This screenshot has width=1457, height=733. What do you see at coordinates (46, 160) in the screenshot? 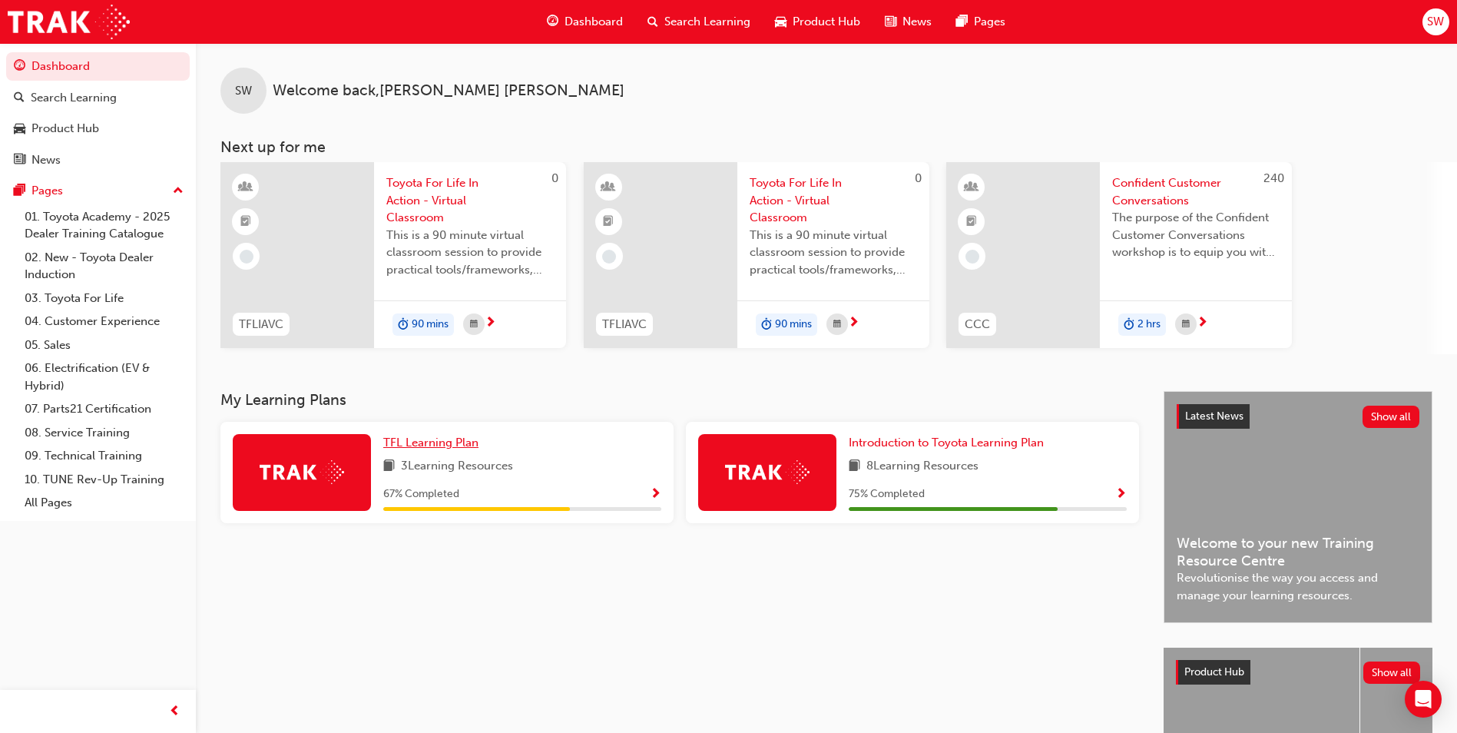
I see `div: News` at bounding box center [46, 160].